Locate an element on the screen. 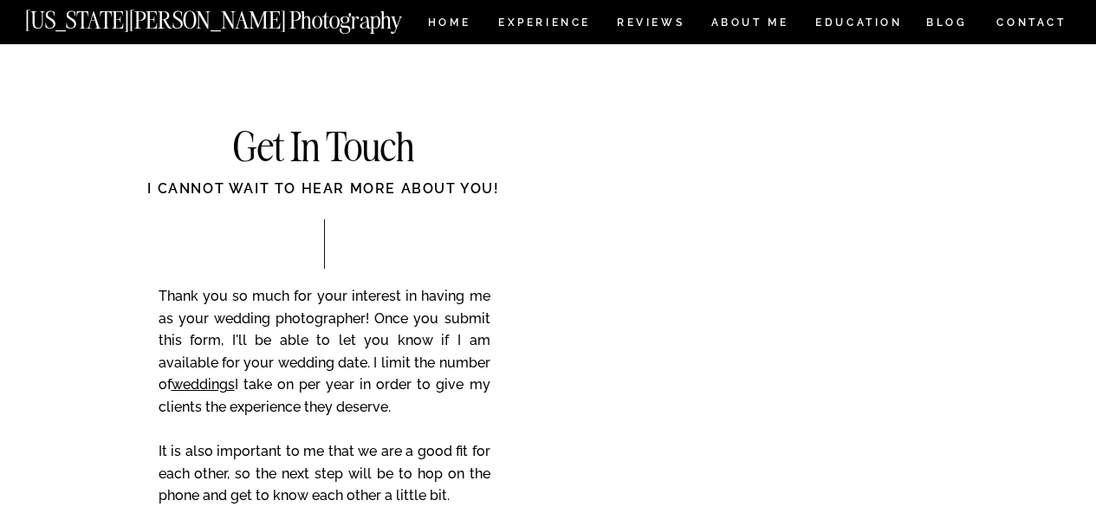 The image size is (1096, 507). a: Experience is located at coordinates (543, 24).